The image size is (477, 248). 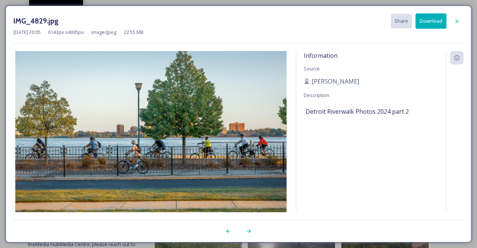 I want to click on span: Description, so click(x=316, y=95).